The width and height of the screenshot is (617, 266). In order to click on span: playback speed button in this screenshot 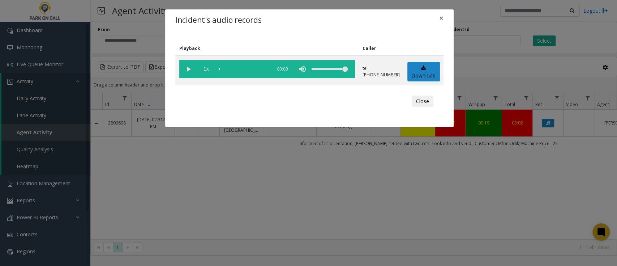, I will do `click(206, 69)`.